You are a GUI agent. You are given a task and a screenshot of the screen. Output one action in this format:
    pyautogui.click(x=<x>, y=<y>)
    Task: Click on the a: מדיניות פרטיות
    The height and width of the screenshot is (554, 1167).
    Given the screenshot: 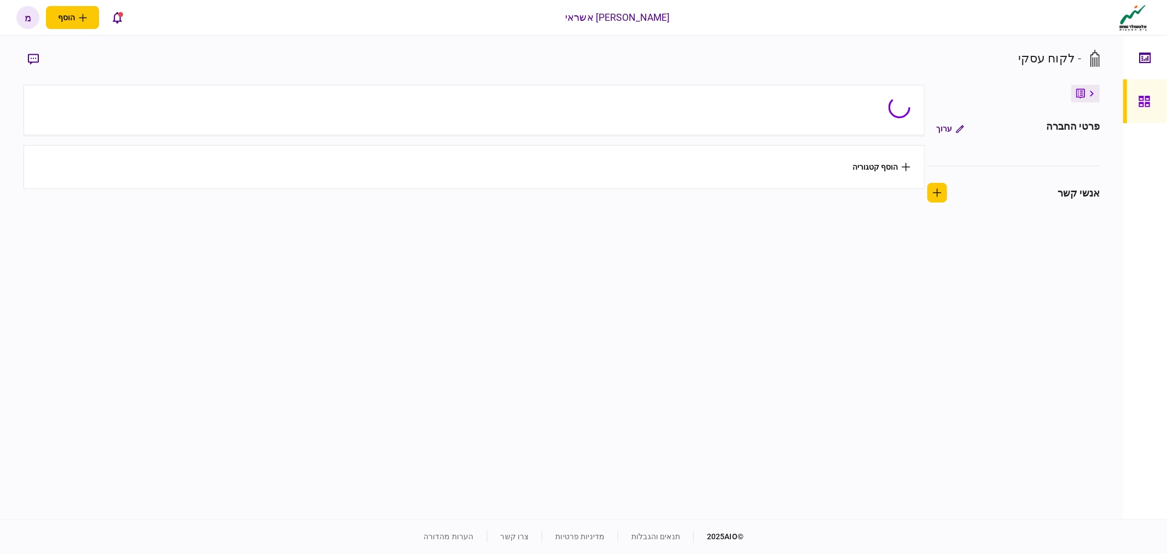 What is the action you would take?
    pyautogui.click(x=580, y=536)
    